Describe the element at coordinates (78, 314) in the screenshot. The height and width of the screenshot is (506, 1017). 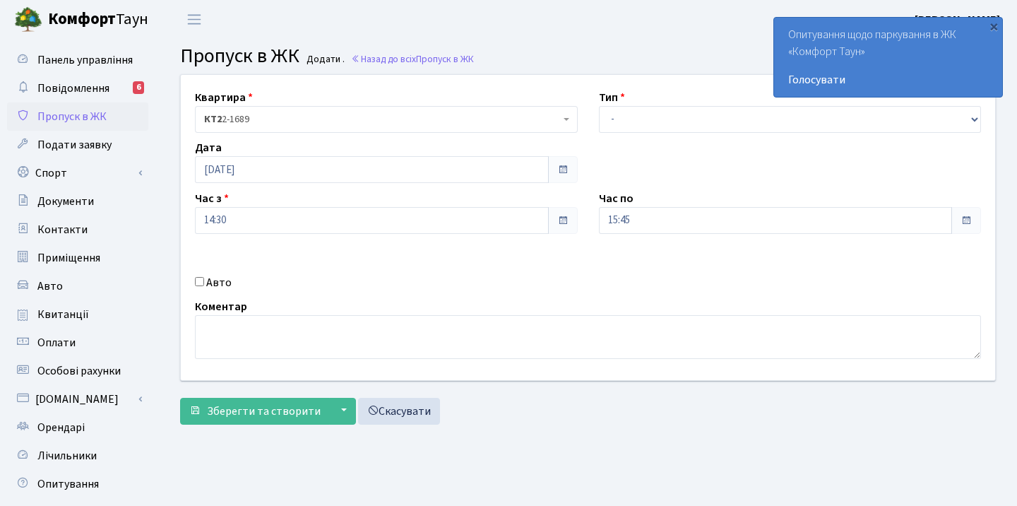
I see `a: Квитанції` at that location.